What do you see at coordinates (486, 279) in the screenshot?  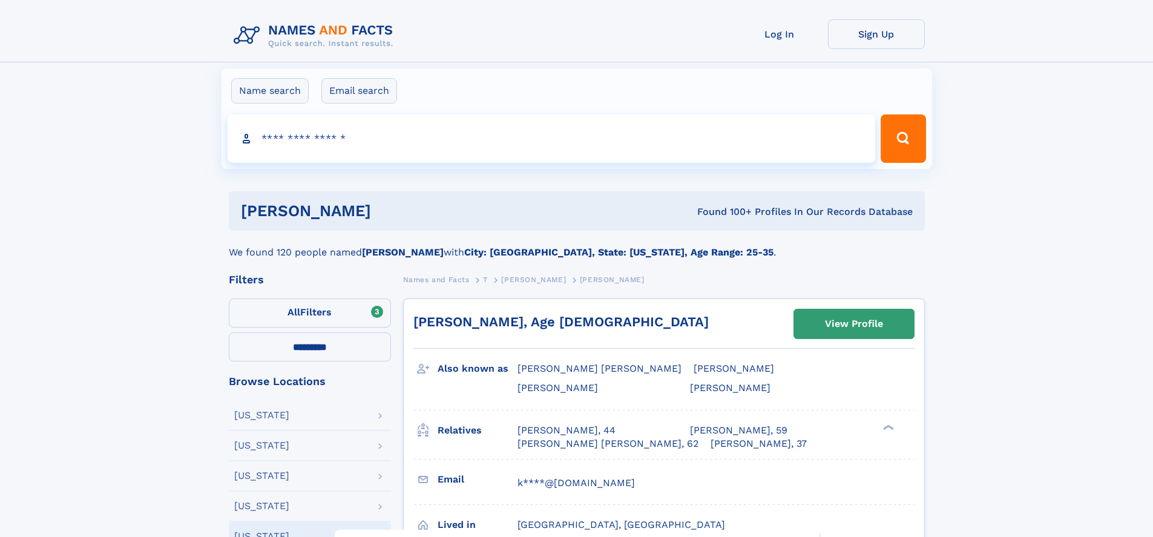 I see `a: T` at bounding box center [486, 279].